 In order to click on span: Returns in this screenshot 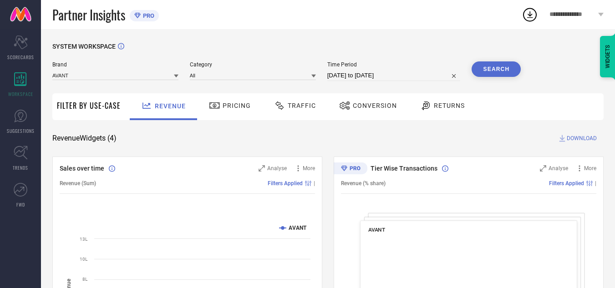, I will do `click(450, 106)`.